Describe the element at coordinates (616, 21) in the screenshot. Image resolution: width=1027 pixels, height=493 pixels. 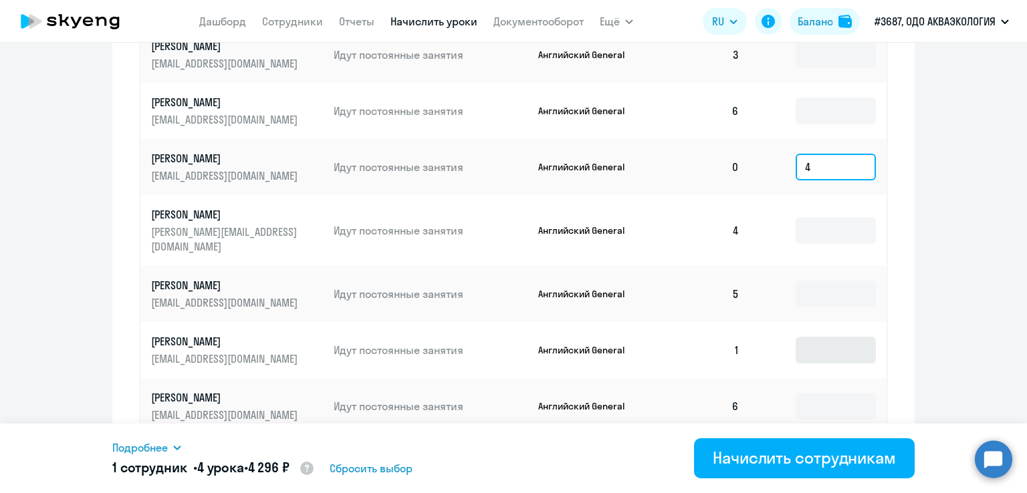
I see `button: Ещё` at that location.